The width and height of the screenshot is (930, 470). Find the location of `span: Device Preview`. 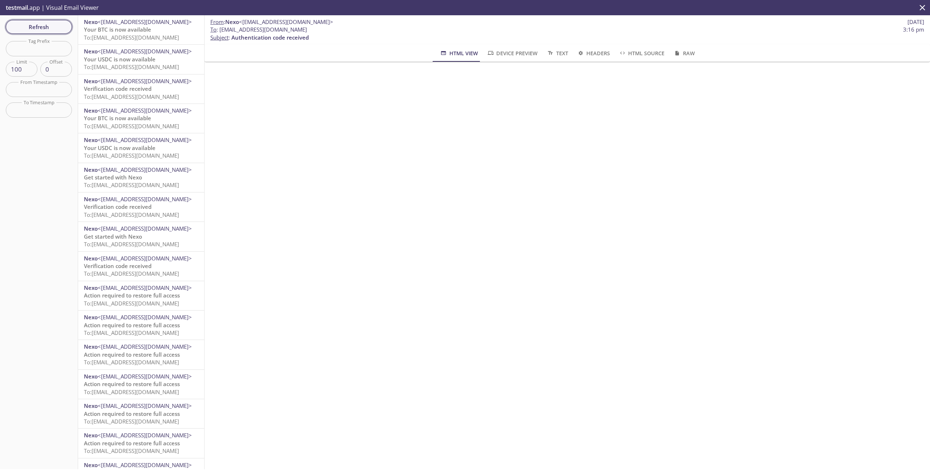

span: Device Preview is located at coordinates (512, 53).